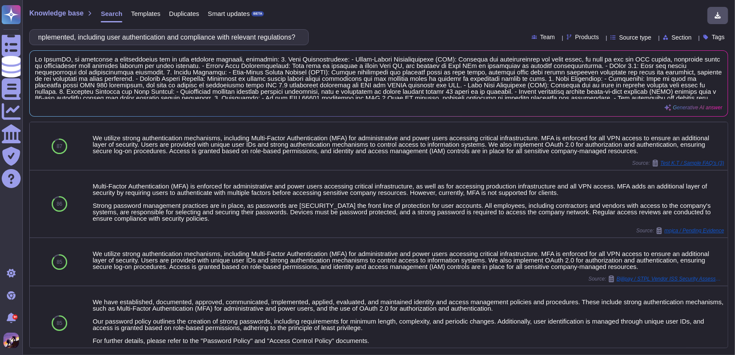 The image size is (735, 355). I want to click on span: Tags, so click(718, 37).